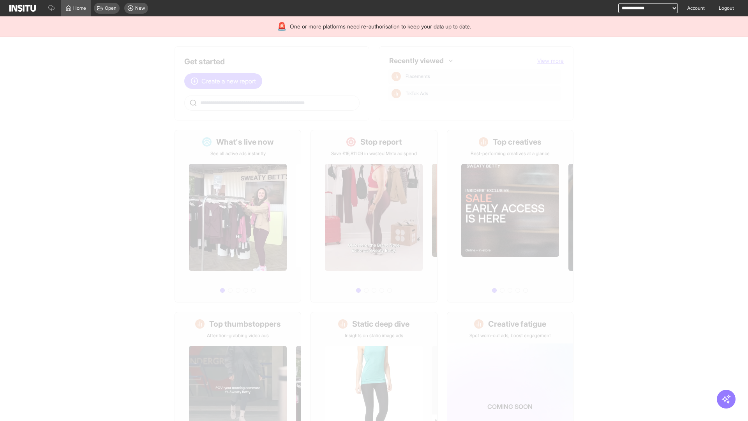  What do you see at coordinates (23, 8) in the screenshot?
I see `img: Logo` at bounding box center [23, 8].